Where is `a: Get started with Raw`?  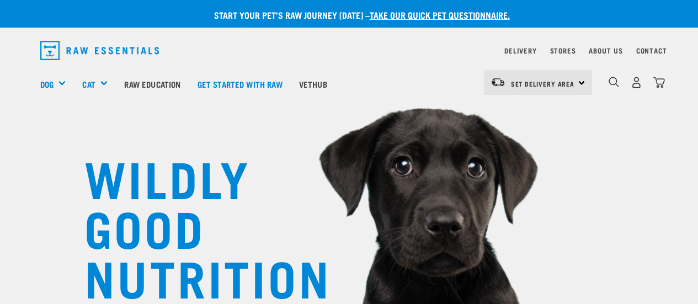
a: Get started with Raw is located at coordinates (240, 84).